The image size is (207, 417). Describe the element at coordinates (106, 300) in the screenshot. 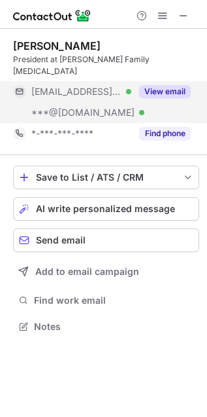

I see `button: Find work email` at that location.